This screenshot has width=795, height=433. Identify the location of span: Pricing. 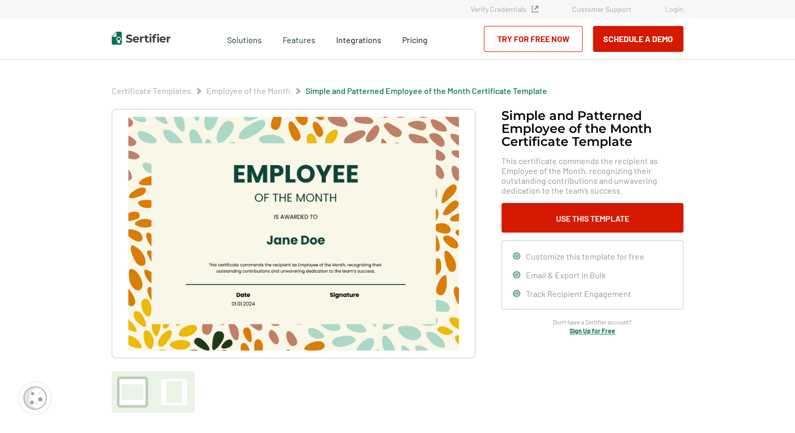
(415, 39).